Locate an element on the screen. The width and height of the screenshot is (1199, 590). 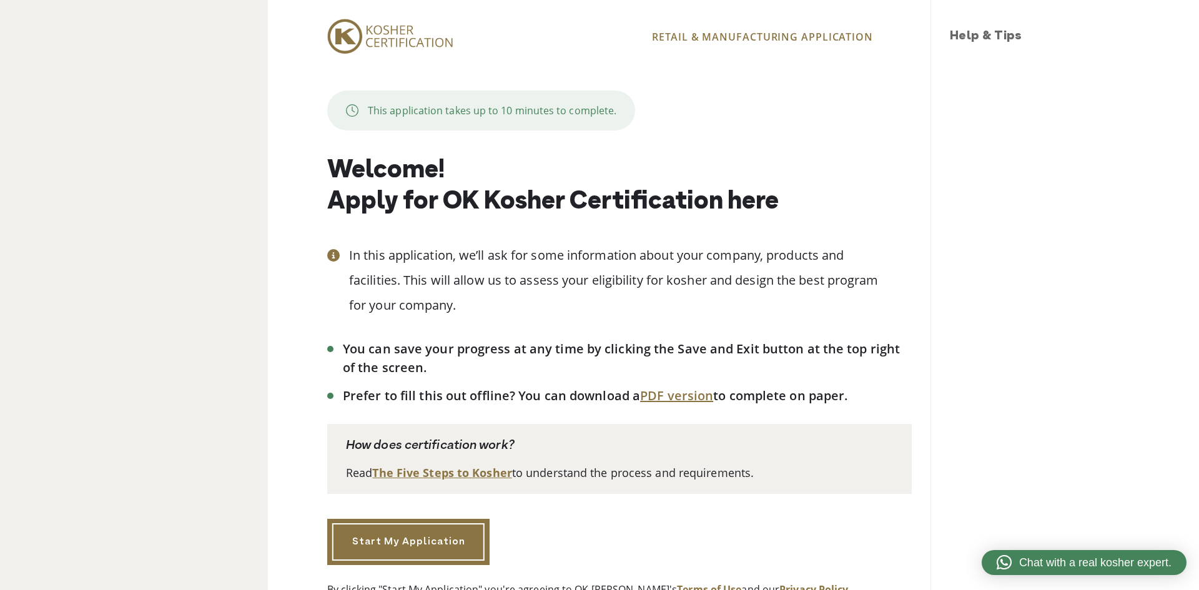
a: The Five Steps to Kosher is located at coordinates (442, 473).